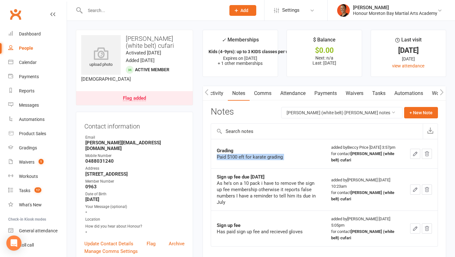  Describe the element at coordinates (37, 148) in the screenshot. I see `a: Gradings` at that location.